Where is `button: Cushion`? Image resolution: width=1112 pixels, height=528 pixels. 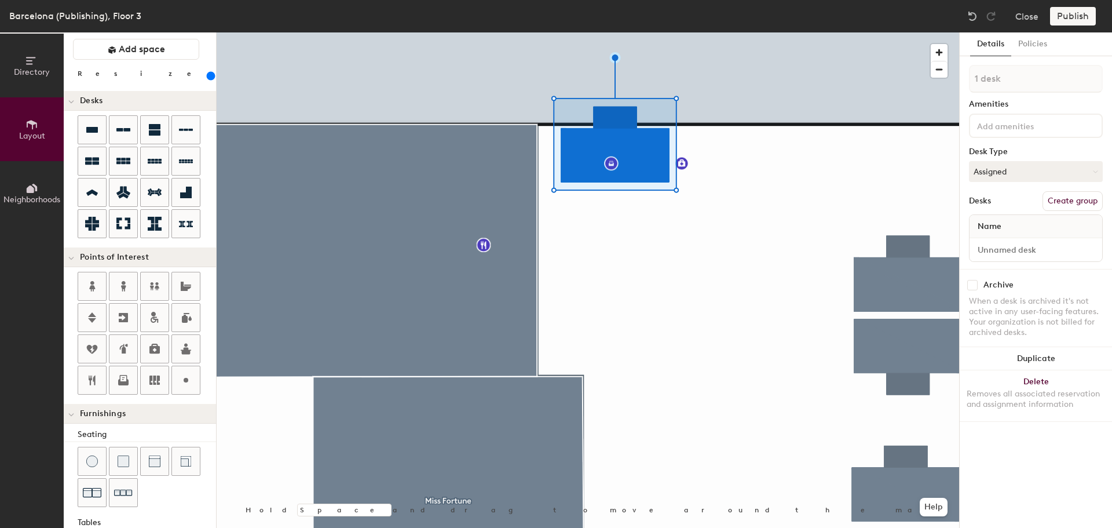
button: Cushion is located at coordinates (123, 461).